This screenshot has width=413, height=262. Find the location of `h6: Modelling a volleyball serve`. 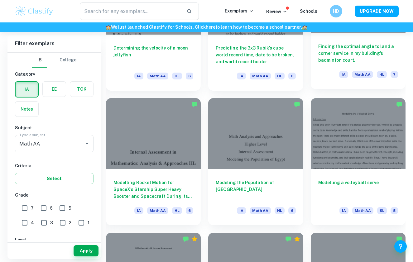

h6: Modelling a volleyball serve is located at coordinates (358, 189).